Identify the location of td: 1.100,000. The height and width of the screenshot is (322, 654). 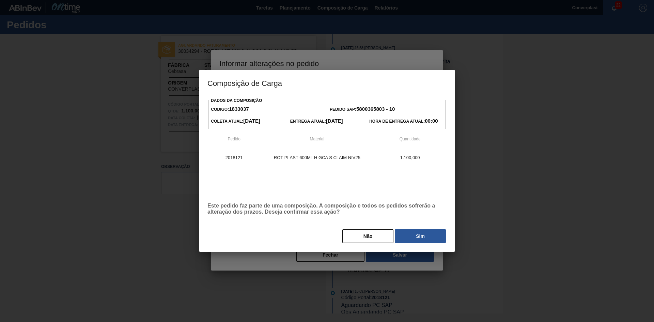
(410, 158).